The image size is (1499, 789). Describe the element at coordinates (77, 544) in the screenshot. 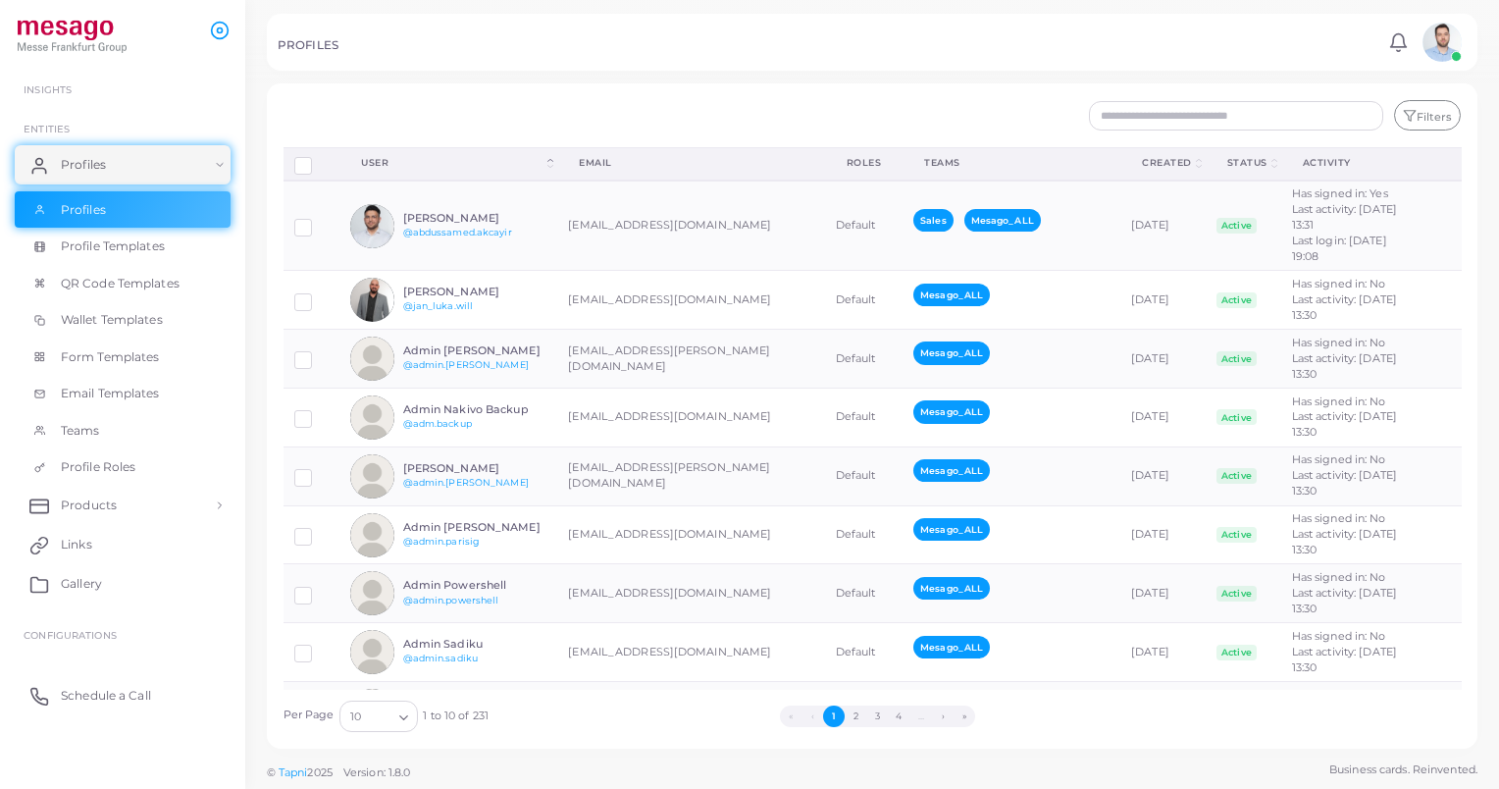

I see `span: Links` at that location.